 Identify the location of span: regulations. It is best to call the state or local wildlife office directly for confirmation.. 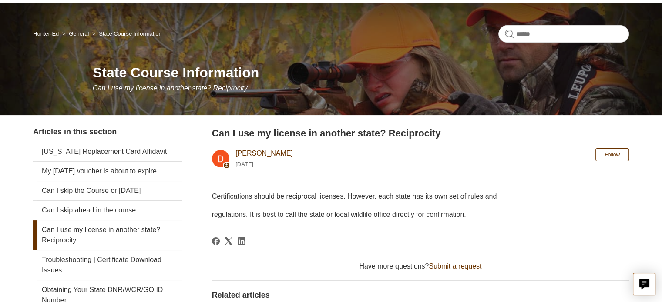
(339, 214).